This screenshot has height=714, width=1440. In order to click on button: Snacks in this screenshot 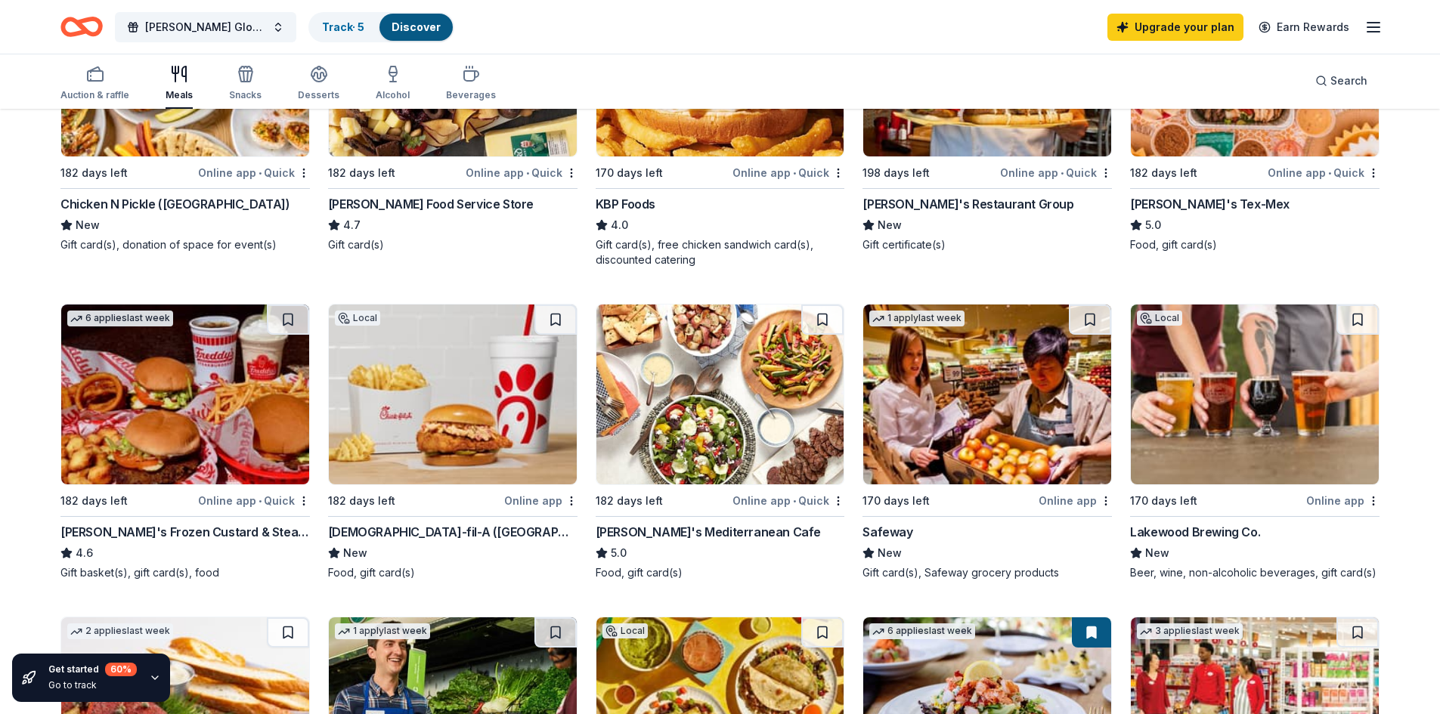, I will do `click(245, 84)`.